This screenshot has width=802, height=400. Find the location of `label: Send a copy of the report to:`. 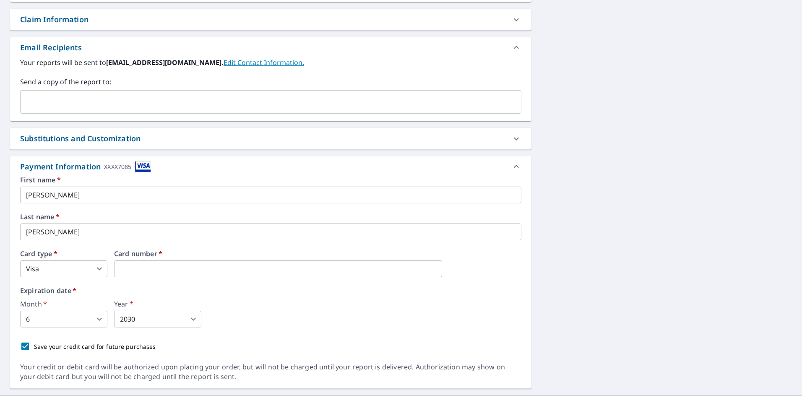

label: Send a copy of the report to: is located at coordinates (271, 82).